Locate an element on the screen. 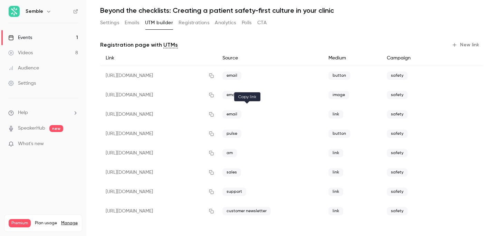 Image resolution: width=497 pixels, height=236 pixels. span: sales is located at coordinates (232, 172).